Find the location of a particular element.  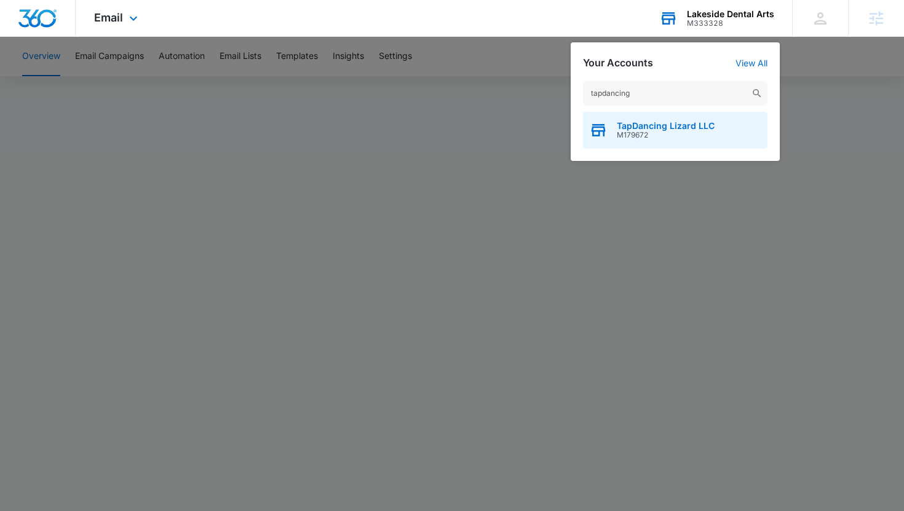

div: account name is located at coordinates (730, 14).